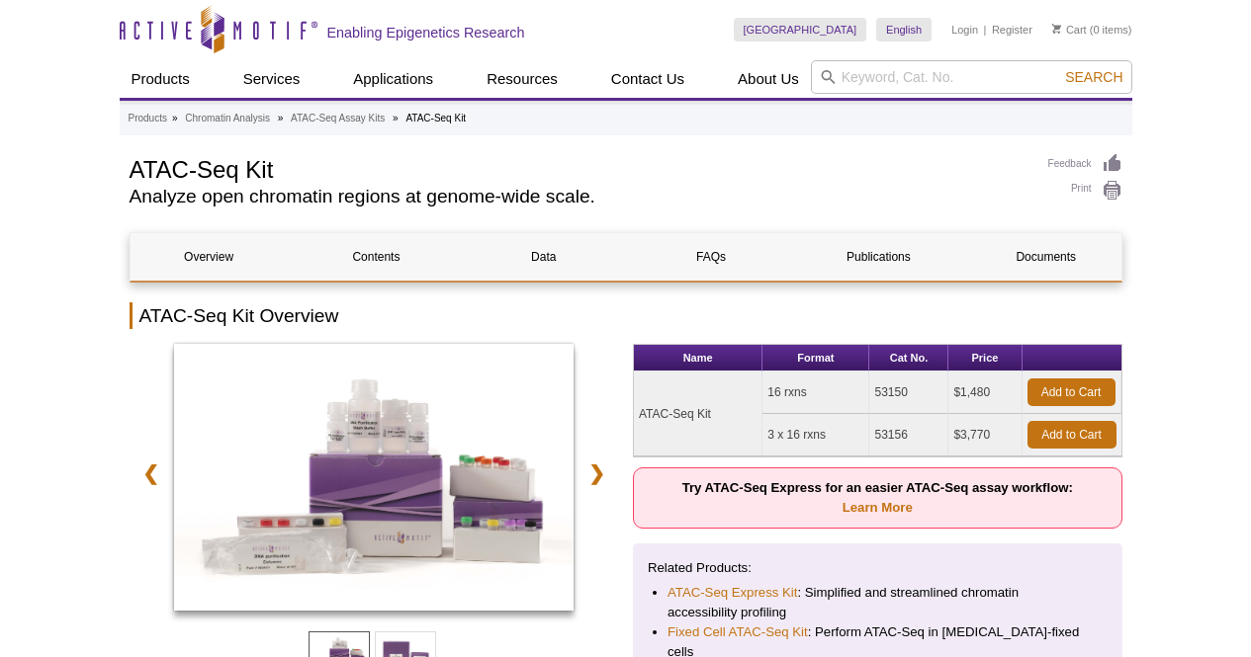  I want to click on a: Overview, so click(209, 257).